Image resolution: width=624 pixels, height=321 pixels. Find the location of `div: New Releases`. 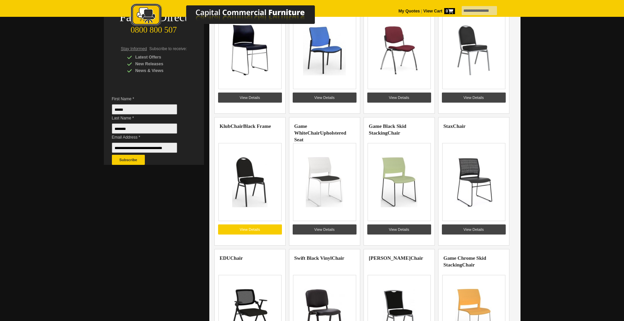

div: New Releases is located at coordinates (159, 64).